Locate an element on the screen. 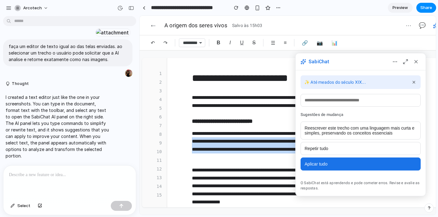  p: faça um editor de texto igual ao das telas enviadas. ao selecionar um trecho o usuário pode solic... is located at coordinates (68, 53).